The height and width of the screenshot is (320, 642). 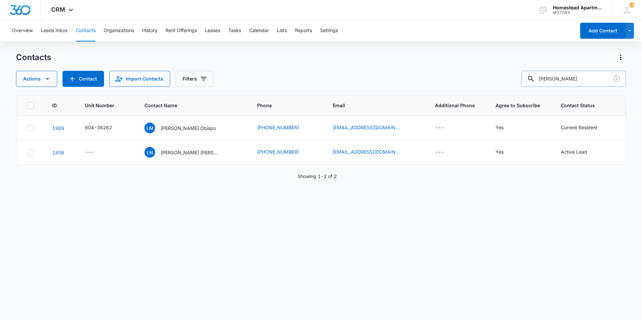 I want to click on button: Contacts, so click(x=86, y=31).